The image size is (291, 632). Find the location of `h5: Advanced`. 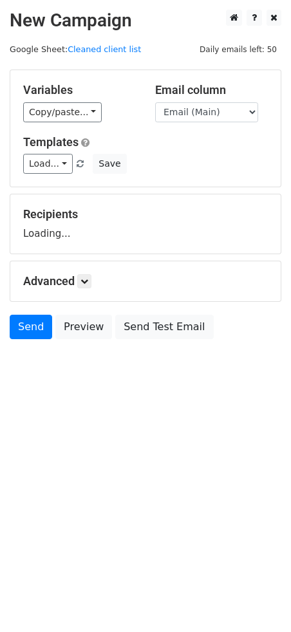

h5: Advanced is located at coordinates (145, 281).